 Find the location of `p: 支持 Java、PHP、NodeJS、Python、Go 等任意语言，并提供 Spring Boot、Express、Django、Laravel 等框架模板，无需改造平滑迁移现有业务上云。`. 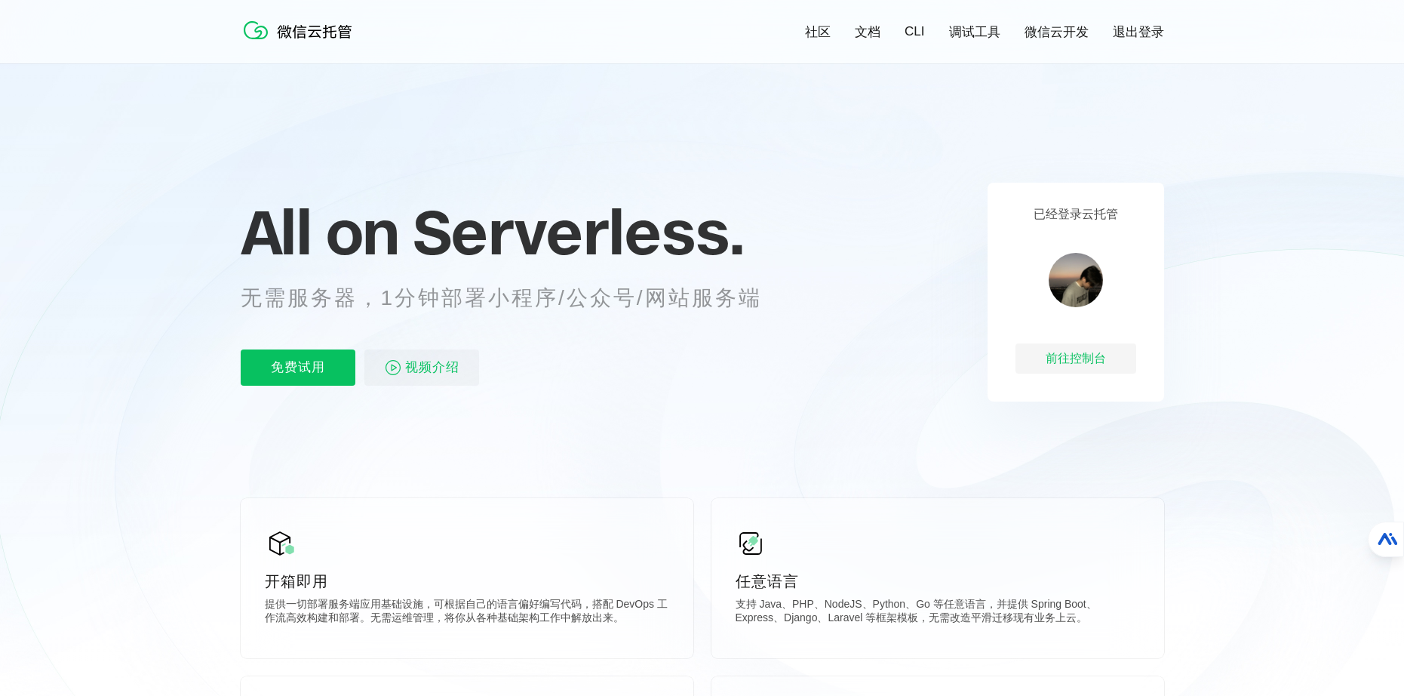

p: 支持 Java、PHP、NodeJS、Python、Go 等任意语言，并提供 Spring Boot、Express、Django、Laravel 等框架模板，无需改造平滑迁移现有业务上云。 is located at coordinates (938, 613).